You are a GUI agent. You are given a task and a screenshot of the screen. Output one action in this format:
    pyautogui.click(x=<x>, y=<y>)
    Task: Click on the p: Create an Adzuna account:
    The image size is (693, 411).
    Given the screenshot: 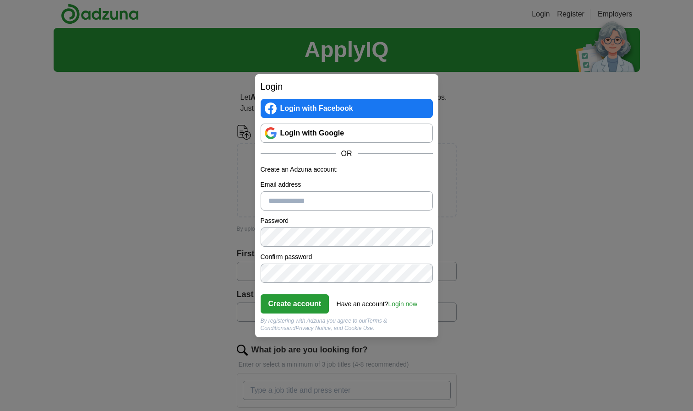 What is the action you would take?
    pyautogui.click(x=347, y=169)
    